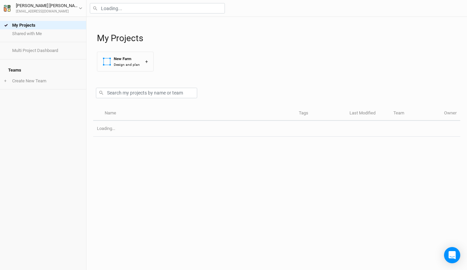 The width and height of the screenshot is (467, 270). I want to click on input: Search my projects by name or team, so click(146, 93).